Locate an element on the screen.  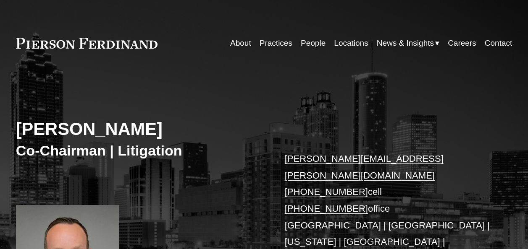
a: People is located at coordinates (313, 43).